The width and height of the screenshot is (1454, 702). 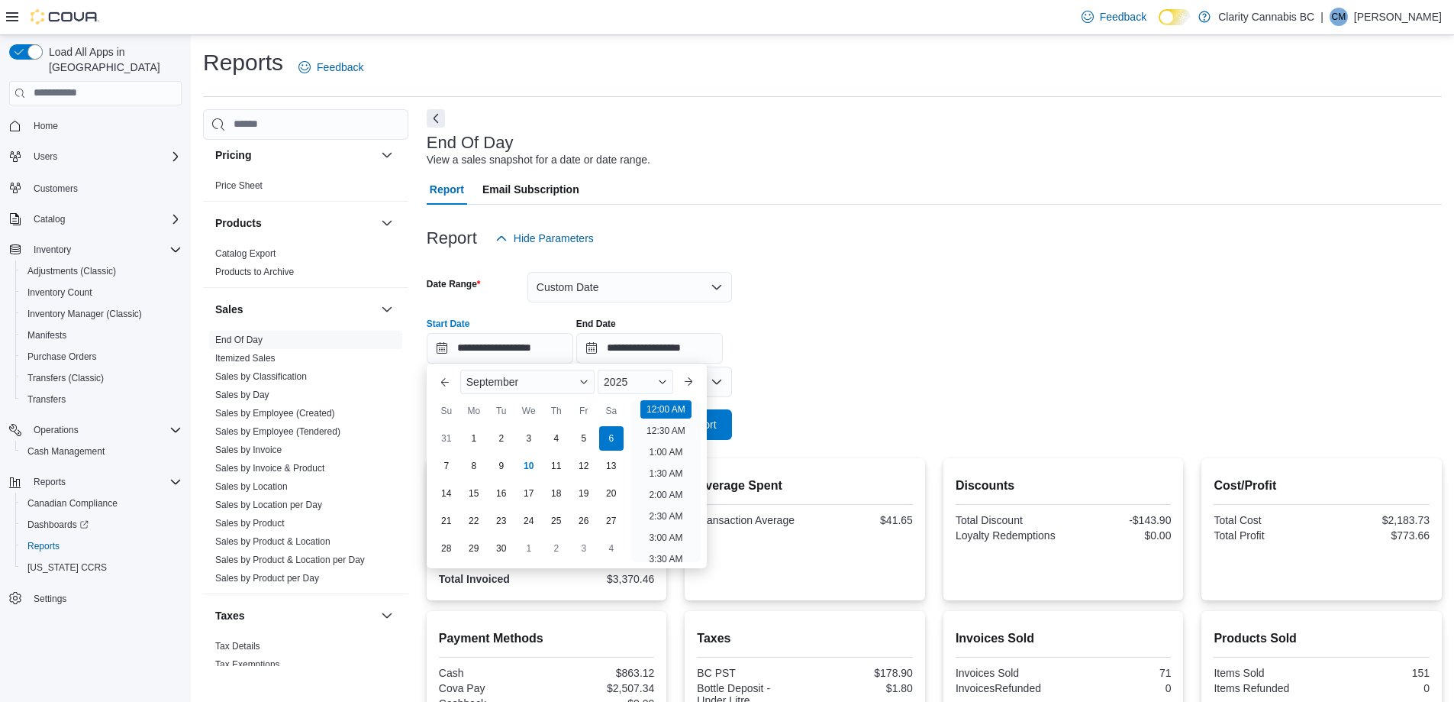 What do you see at coordinates (50, 599) in the screenshot?
I see `a: Settings` at bounding box center [50, 599].